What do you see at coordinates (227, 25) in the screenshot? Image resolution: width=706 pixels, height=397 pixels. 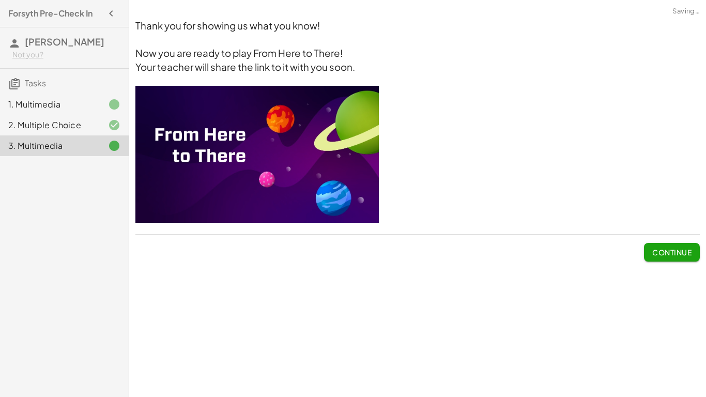 I see `span: Thank you for showing us what you know!` at bounding box center [227, 25].